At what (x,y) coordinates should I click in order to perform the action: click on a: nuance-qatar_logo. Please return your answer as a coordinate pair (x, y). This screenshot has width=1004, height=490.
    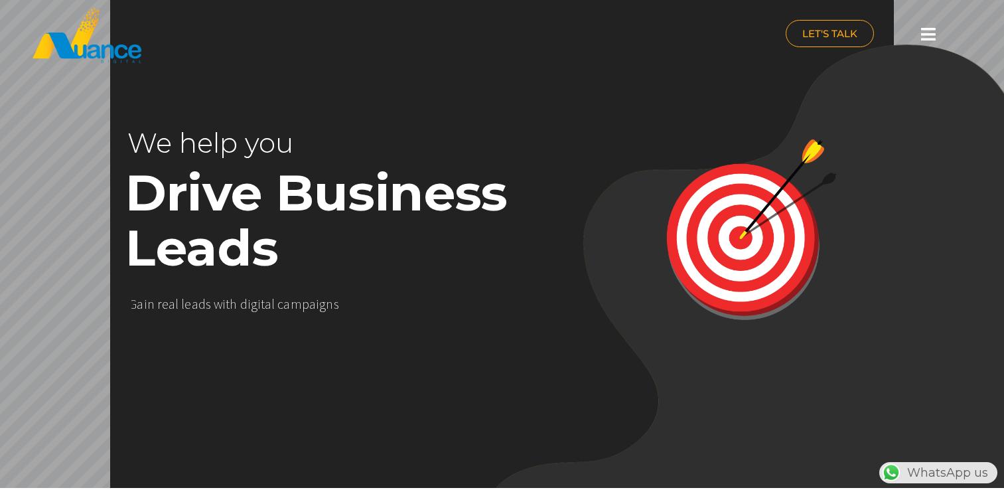
    Looking at the image, I should click on (263, 35).